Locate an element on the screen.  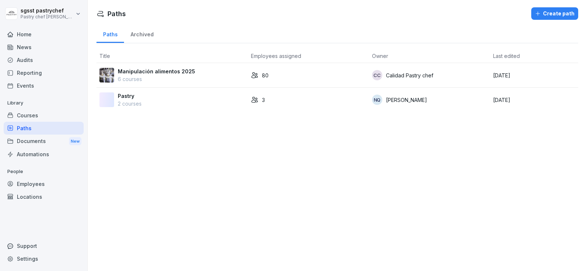
div: Audits is located at coordinates (44, 60).